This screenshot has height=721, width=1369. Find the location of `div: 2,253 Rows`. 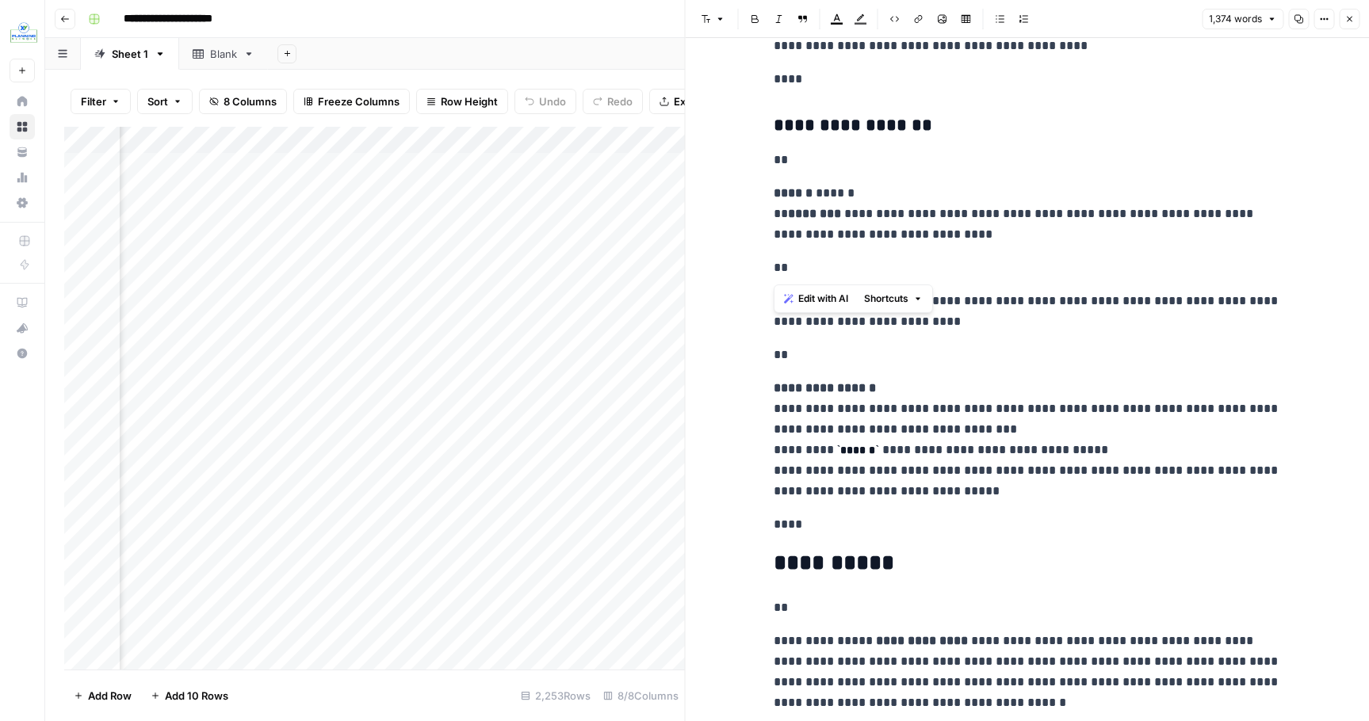

div: 2,253 Rows is located at coordinates (556, 696).